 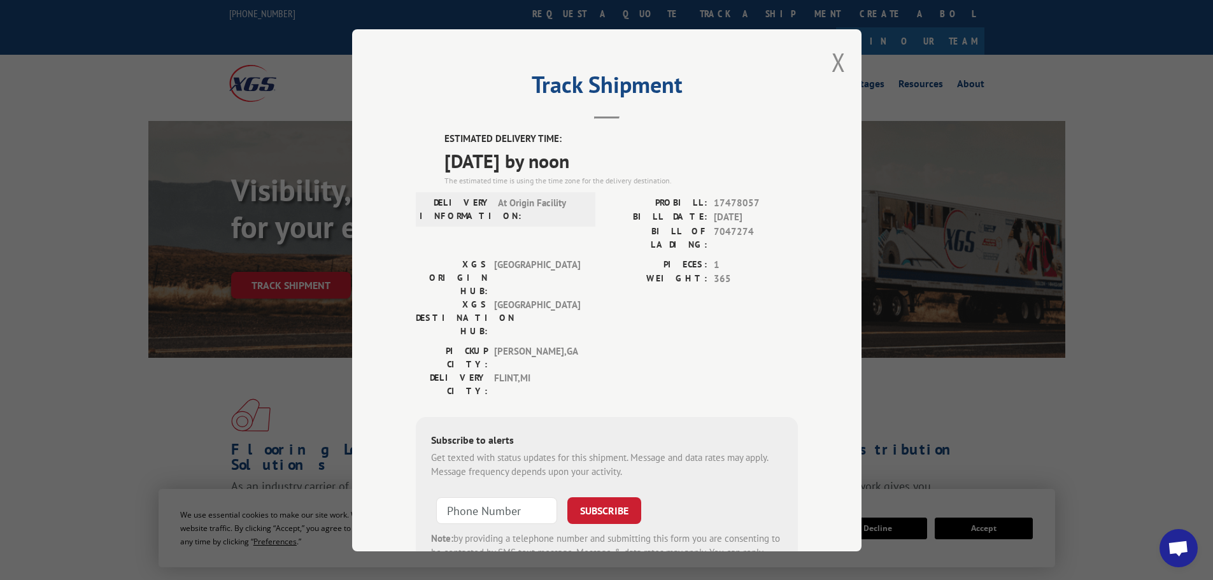 I want to click on label: WEIGHT:, so click(x=657, y=279).